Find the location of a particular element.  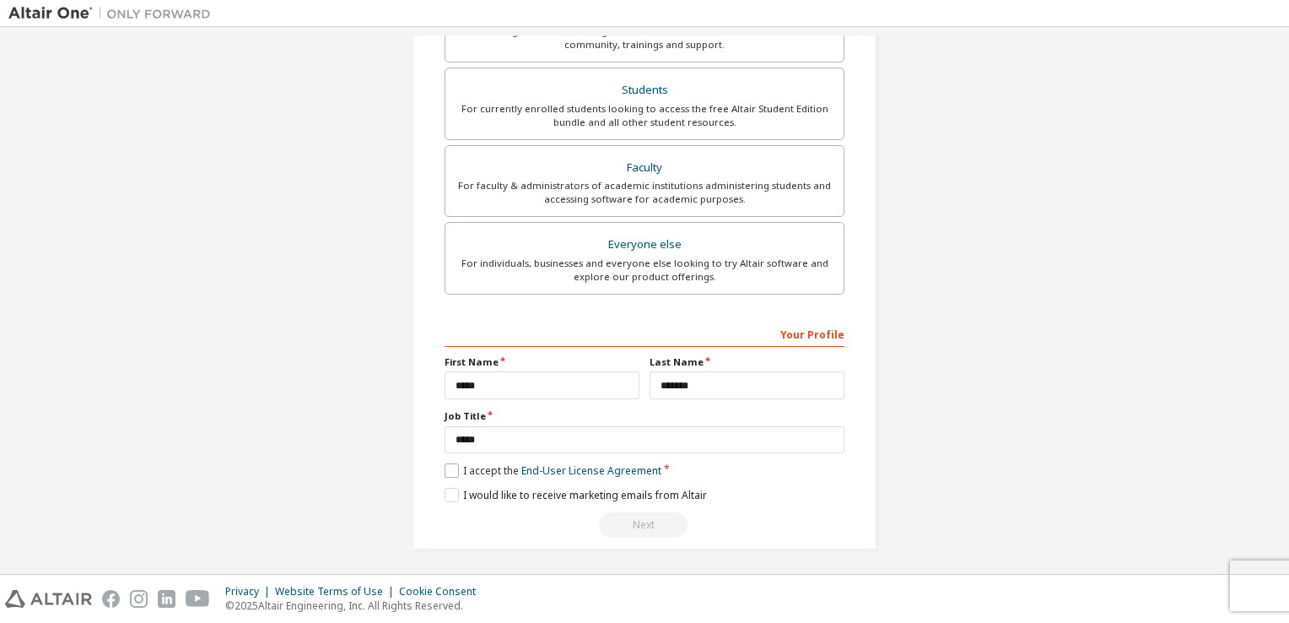

div: Students is located at coordinates (645, 90).